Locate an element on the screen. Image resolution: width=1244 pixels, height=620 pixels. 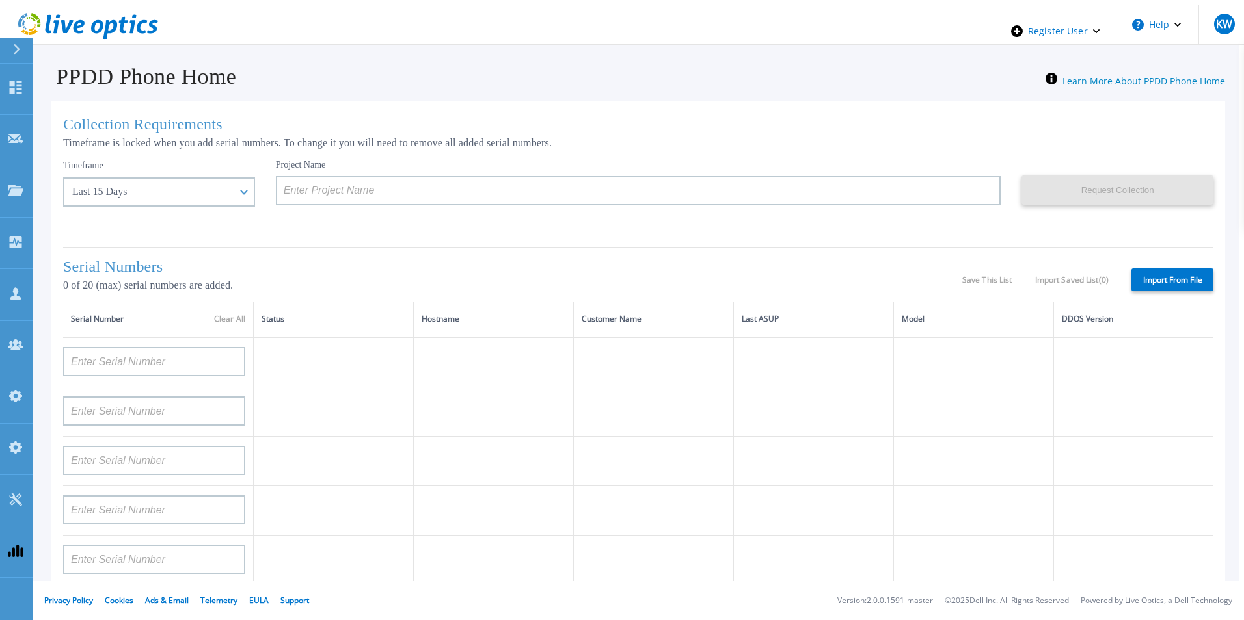
a: EULA is located at coordinates (259, 600).